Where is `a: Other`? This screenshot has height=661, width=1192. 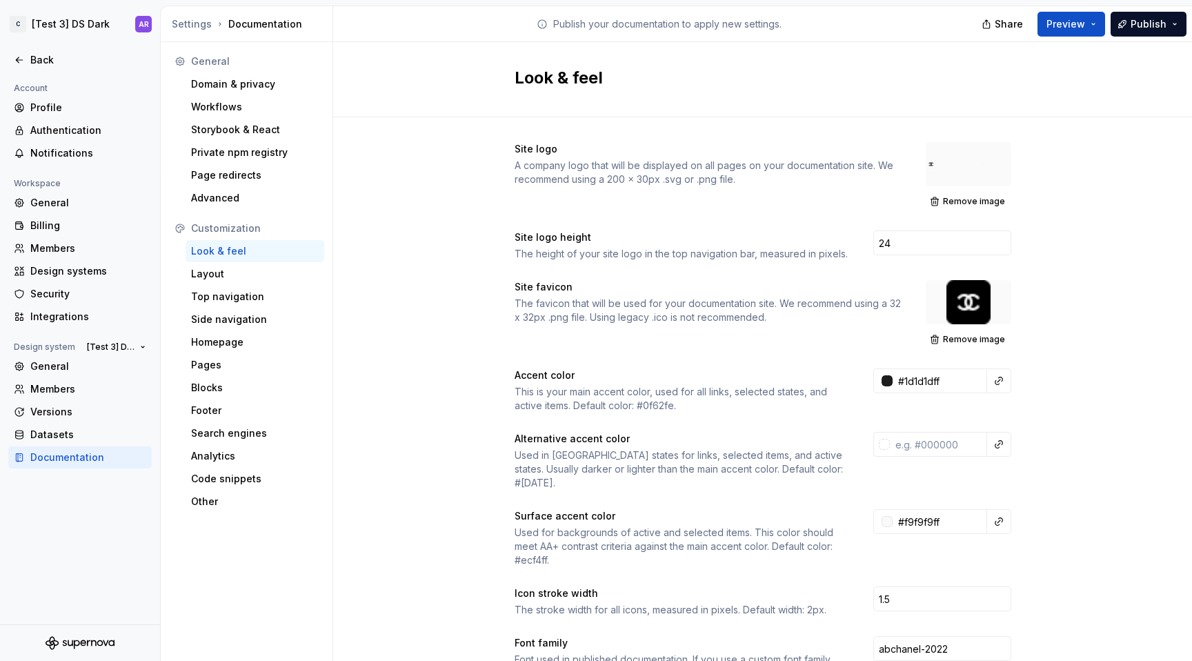 a: Other is located at coordinates (255, 502).